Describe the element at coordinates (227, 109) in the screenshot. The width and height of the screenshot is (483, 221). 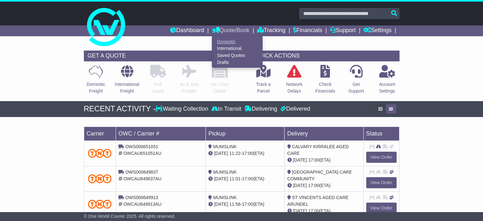
I see `div: In Transit` at that location.